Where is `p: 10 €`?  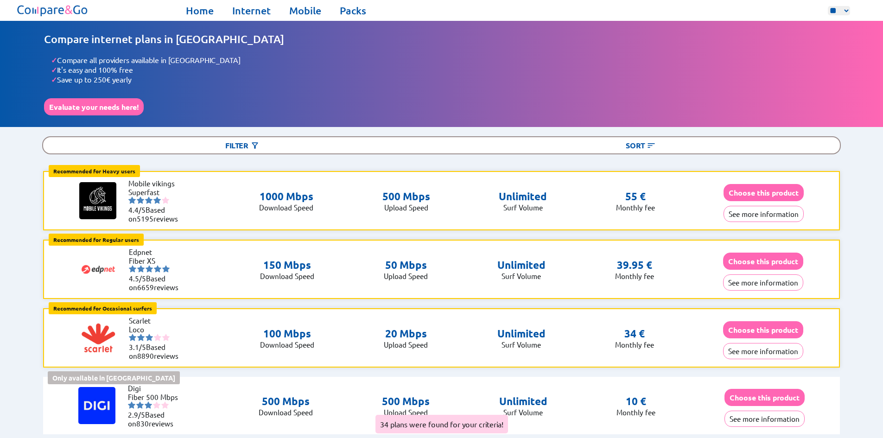
p: 10 € is located at coordinates (636, 401).